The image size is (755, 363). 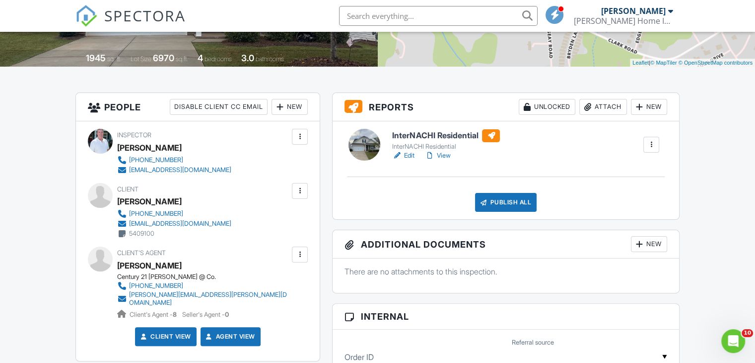 What do you see at coordinates (641, 63) in the screenshot?
I see `a: Leaflet` at bounding box center [641, 63].